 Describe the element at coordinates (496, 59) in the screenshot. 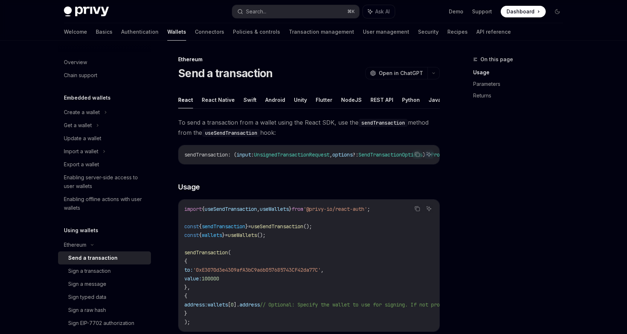

I see `span: On this page` at that location.